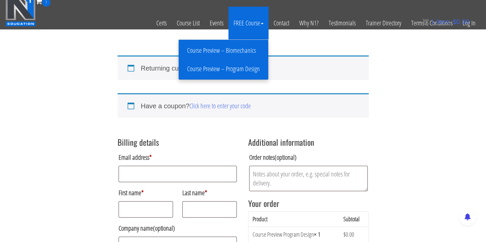 The height and width of the screenshot is (242, 486). Describe the element at coordinates (210, 193) in the screenshot. I see `label: Last name` at that location.